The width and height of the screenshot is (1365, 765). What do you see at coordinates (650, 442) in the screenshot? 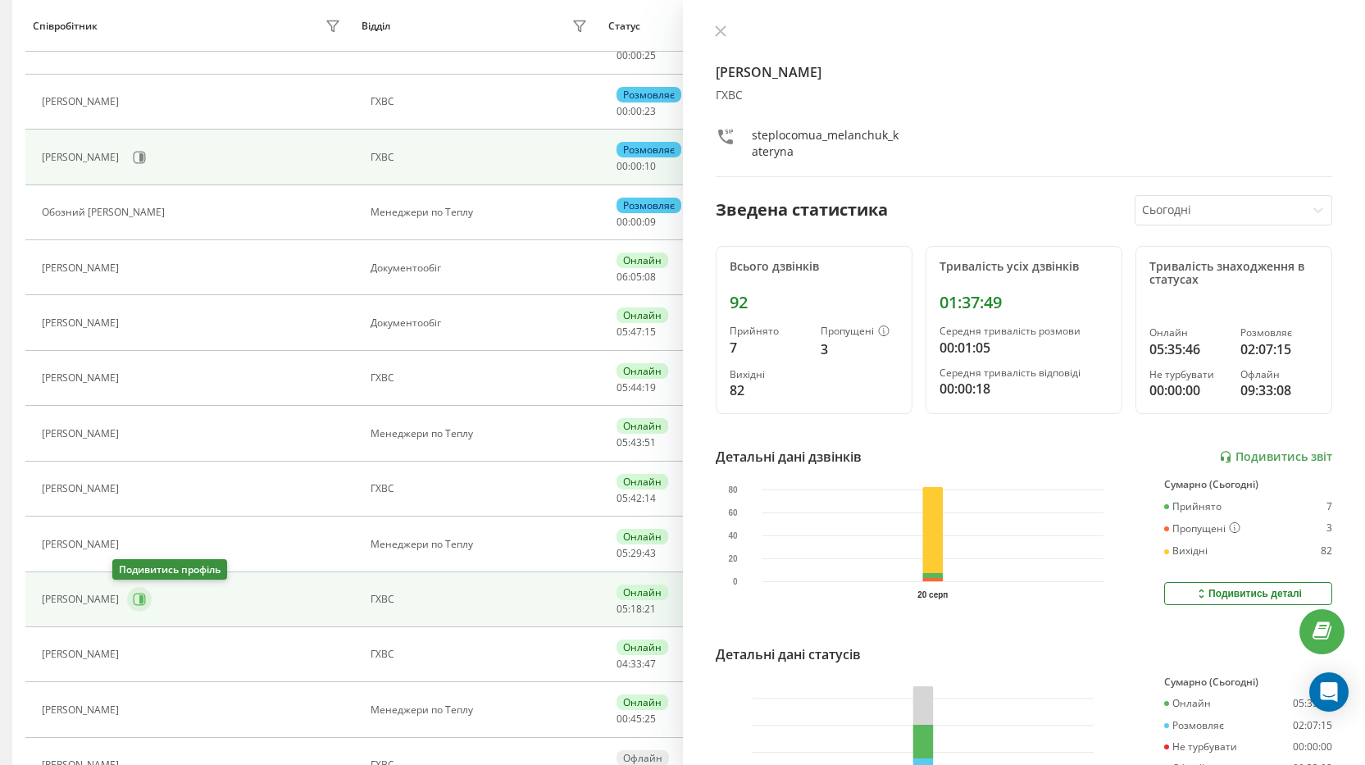
I see `span: 51` at bounding box center [650, 442].